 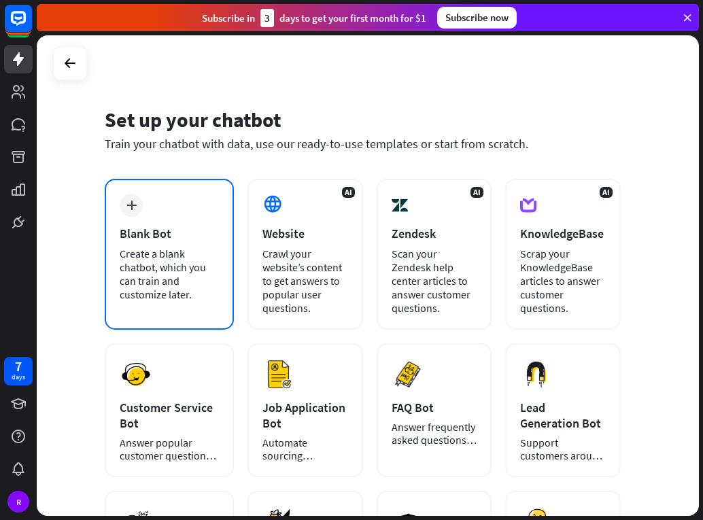 What do you see at coordinates (18, 371) in the screenshot?
I see `a: 7 days` at bounding box center [18, 371].